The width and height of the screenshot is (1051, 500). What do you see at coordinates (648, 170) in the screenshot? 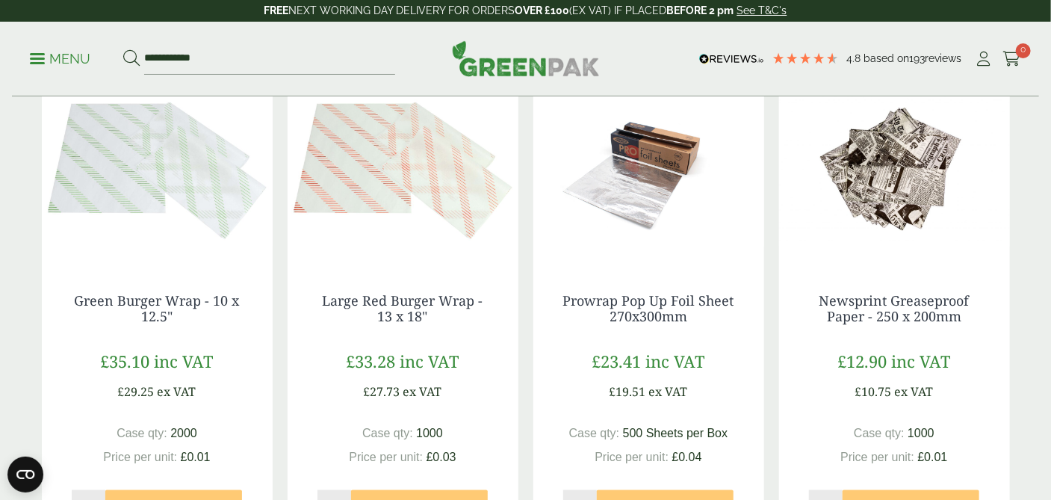
I see `img: GP3830014A Pro Foil Sheets Box open with single sheet` at bounding box center [648, 170].